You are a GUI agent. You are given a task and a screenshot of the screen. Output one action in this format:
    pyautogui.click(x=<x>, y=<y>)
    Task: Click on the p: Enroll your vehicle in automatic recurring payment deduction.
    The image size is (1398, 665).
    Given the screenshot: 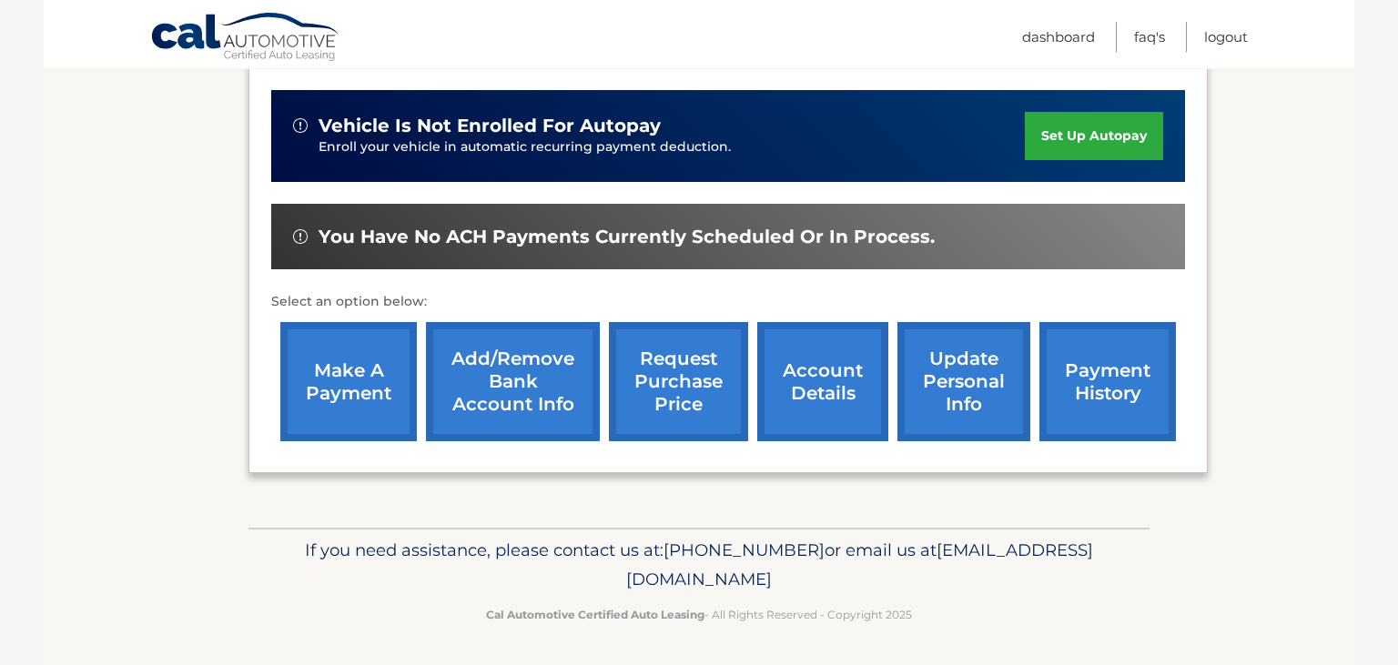 What is the action you would take?
    pyautogui.click(x=672, y=147)
    